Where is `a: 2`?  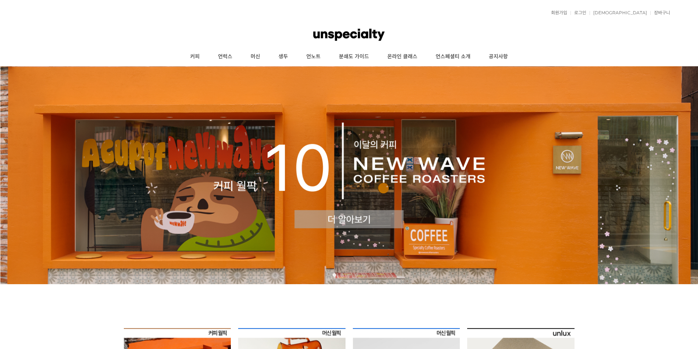
a: 2 is located at coordinates (342, 275).